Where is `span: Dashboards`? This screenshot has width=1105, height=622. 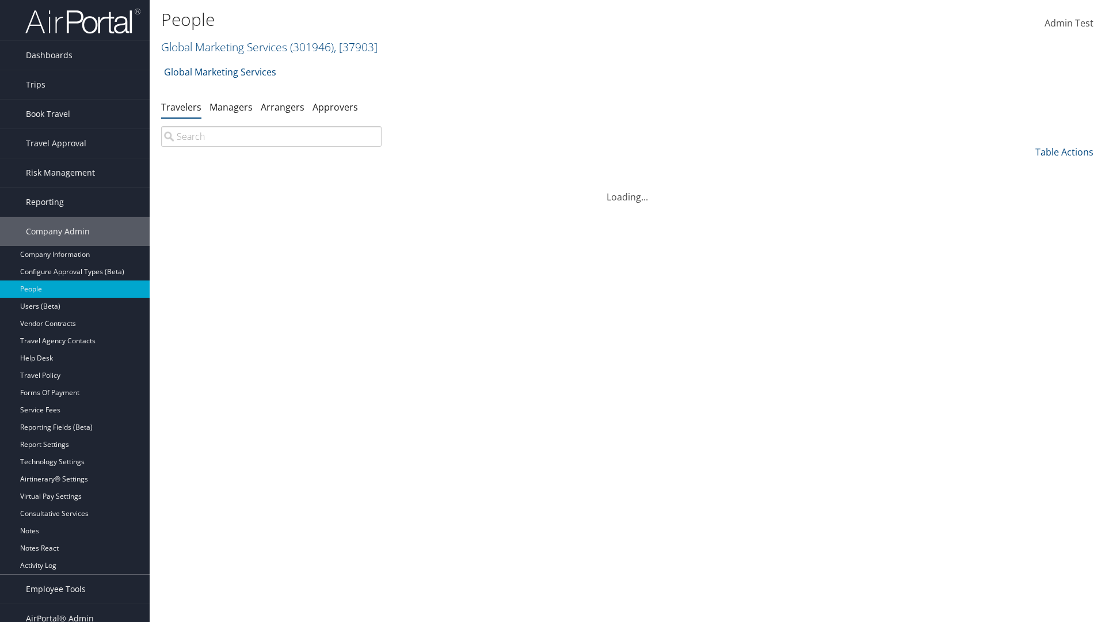
span: Dashboards is located at coordinates (49, 55).